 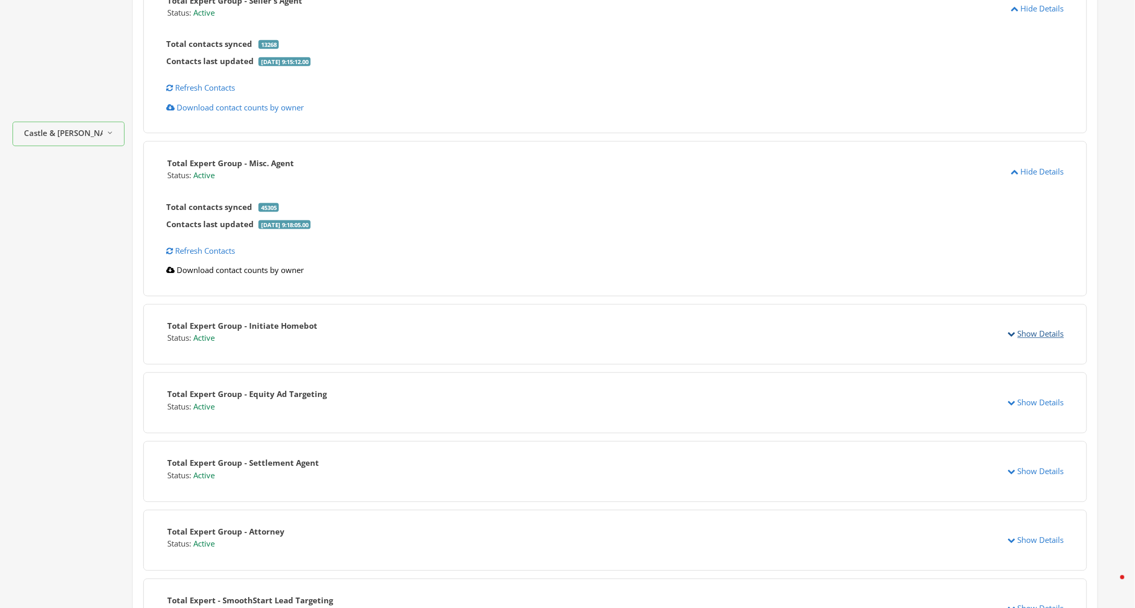 I want to click on div: Total Expert Group - Equity Ad Targeting, so click(x=247, y=394).